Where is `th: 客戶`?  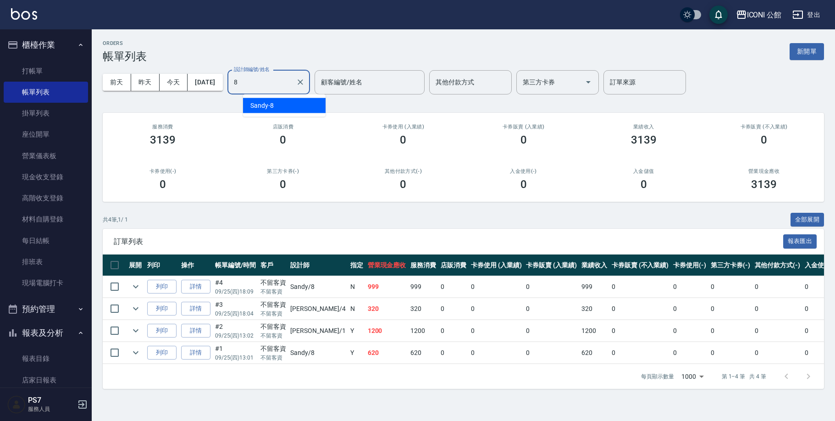
th: 客戶 is located at coordinates (273, 265).